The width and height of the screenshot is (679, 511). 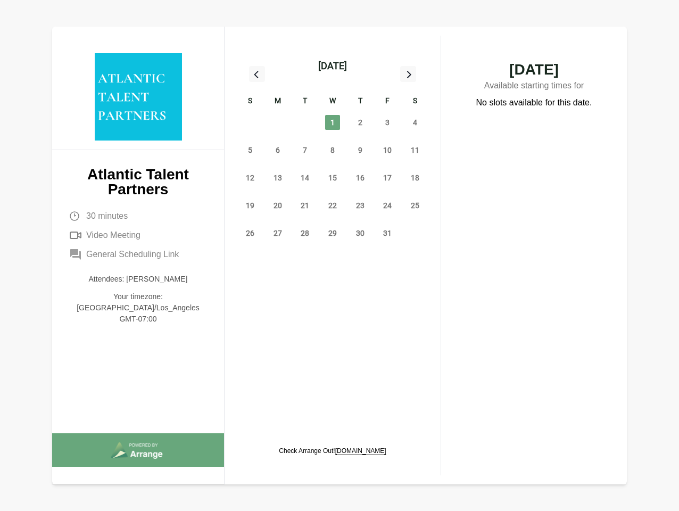 I want to click on span: Thursday, October 2, 2025, so click(x=360, y=122).